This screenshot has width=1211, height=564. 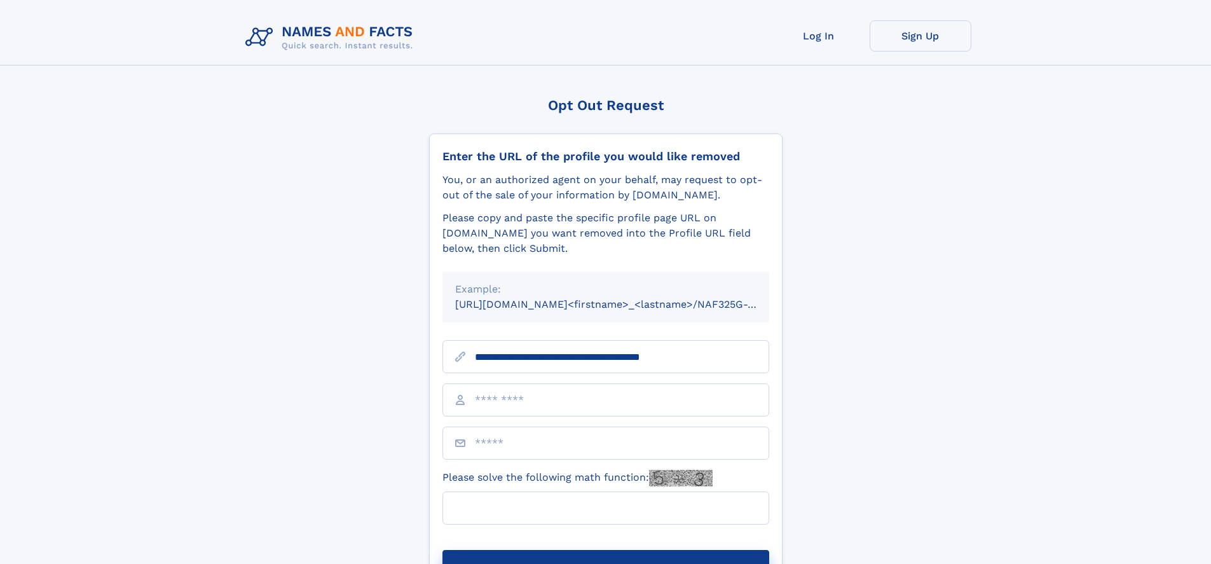 What do you see at coordinates (819, 36) in the screenshot?
I see `a: Log In` at bounding box center [819, 36].